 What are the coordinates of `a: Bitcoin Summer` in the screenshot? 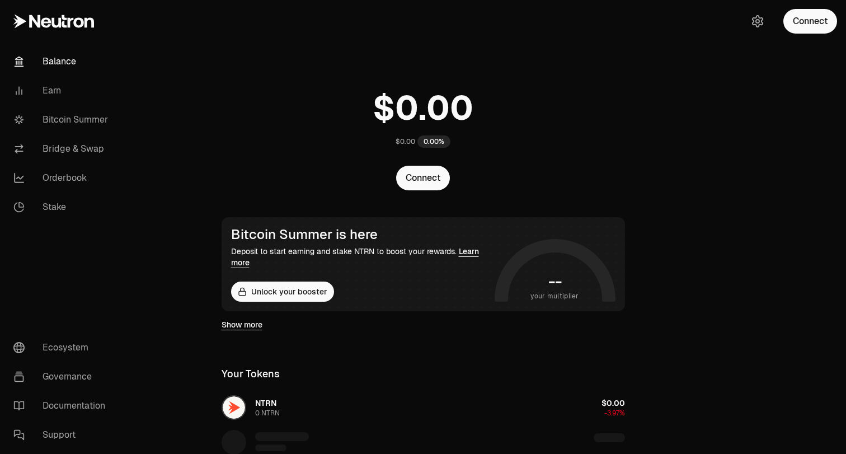 It's located at (63, 120).